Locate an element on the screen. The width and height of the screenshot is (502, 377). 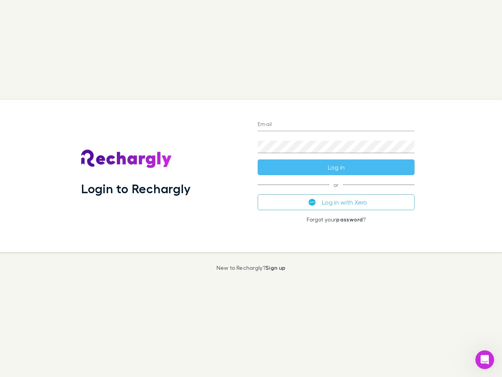
img: Xero's logo is located at coordinates (312, 202).